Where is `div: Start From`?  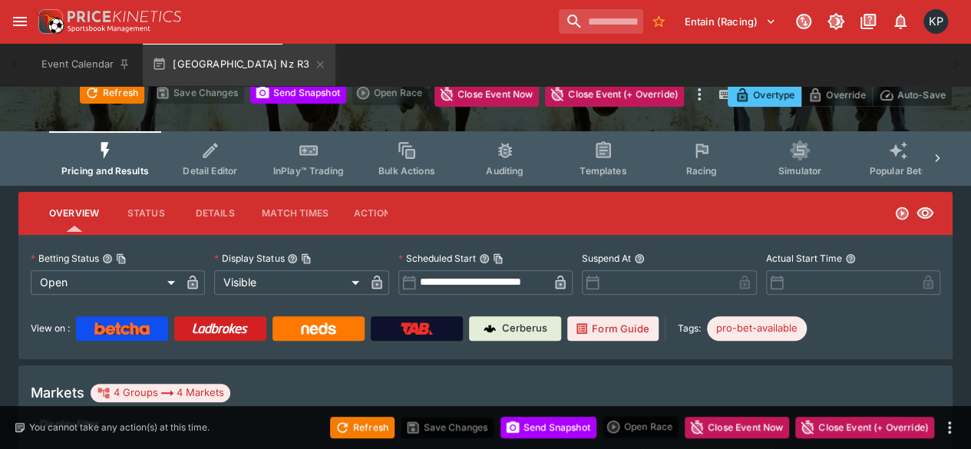 div: Start From is located at coordinates (840, 94).